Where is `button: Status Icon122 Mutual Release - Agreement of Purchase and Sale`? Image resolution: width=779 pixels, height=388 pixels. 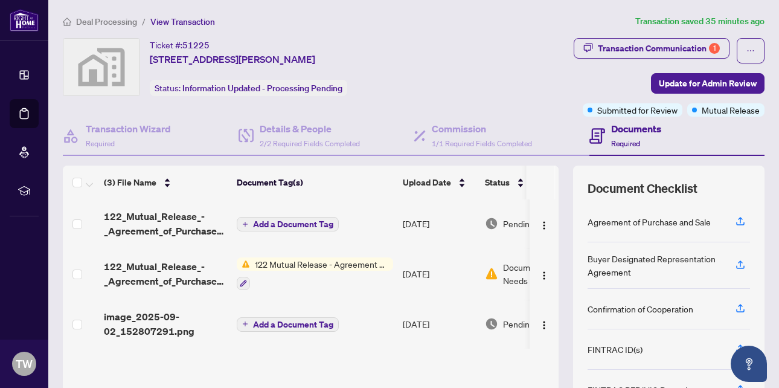 button: Status Icon122 Mutual Release - Agreement of Purchase and Sale is located at coordinates (315, 274).